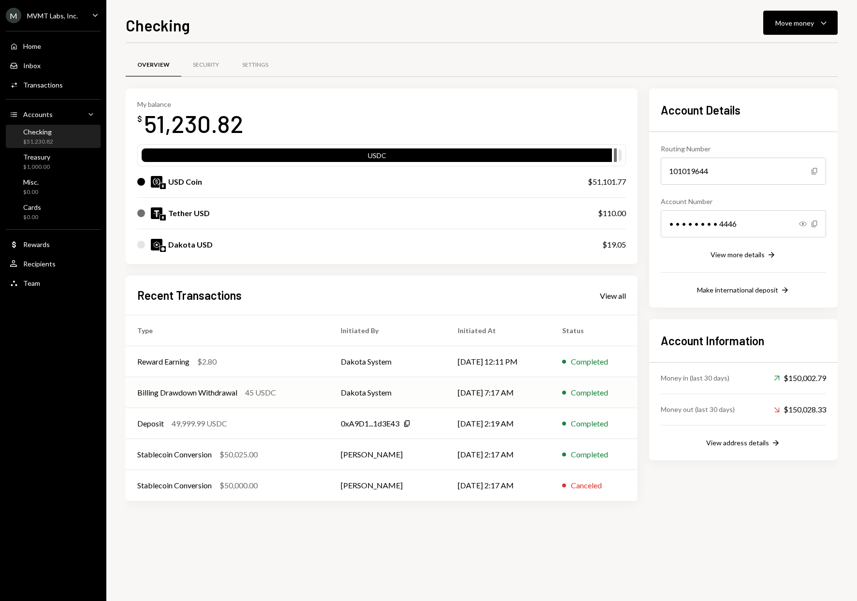  What do you see at coordinates (39, 264) in the screenshot?
I see `div: Recipients` at bounding box center [39, 264].